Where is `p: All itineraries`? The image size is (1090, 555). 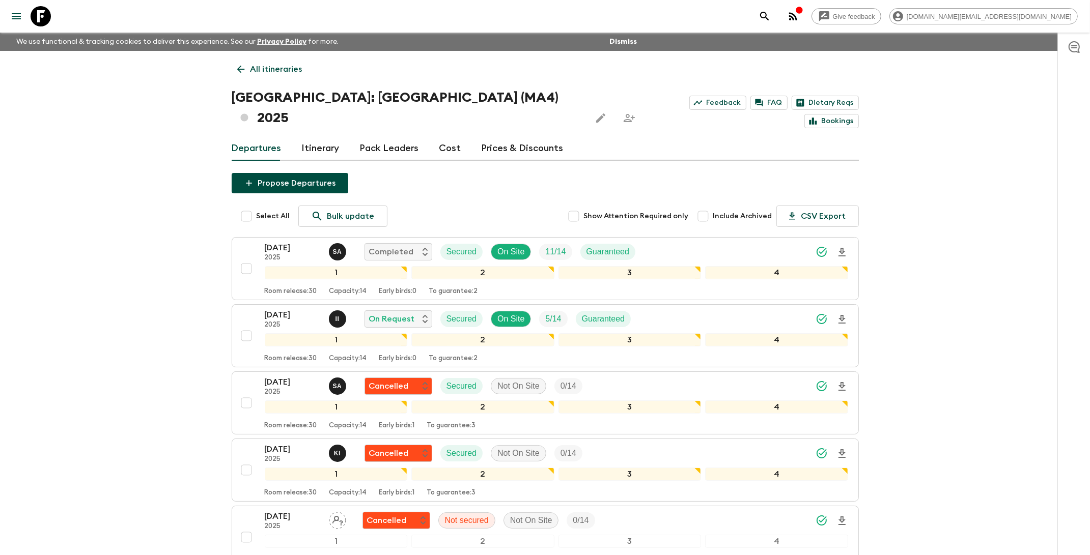
p: All itineraries is located at coordinates (276, 69).